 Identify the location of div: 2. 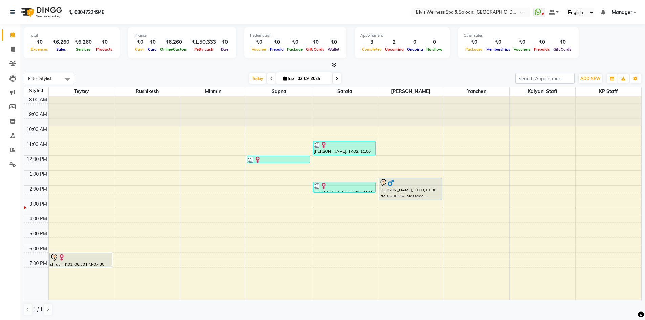
(394, 42).